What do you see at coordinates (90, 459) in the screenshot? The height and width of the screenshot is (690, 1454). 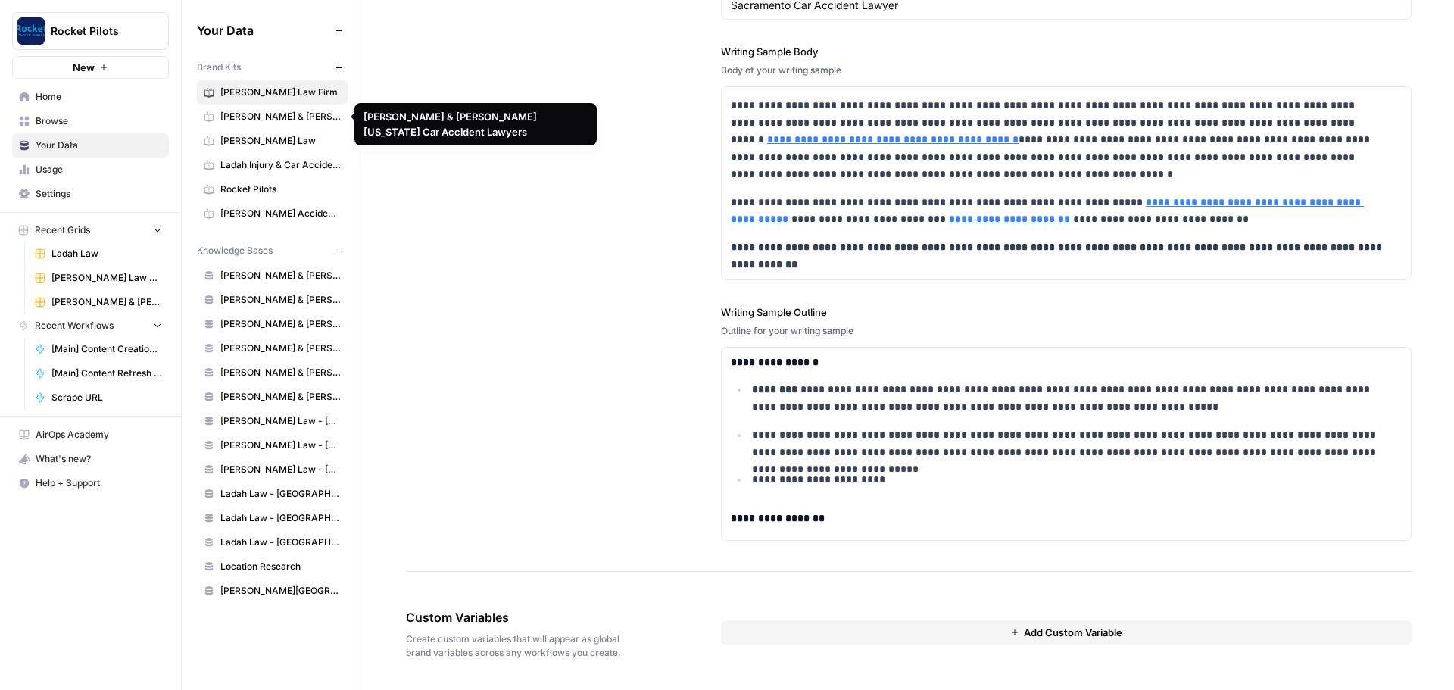 I see `div: What's new?` at bounding box center [90, 459].